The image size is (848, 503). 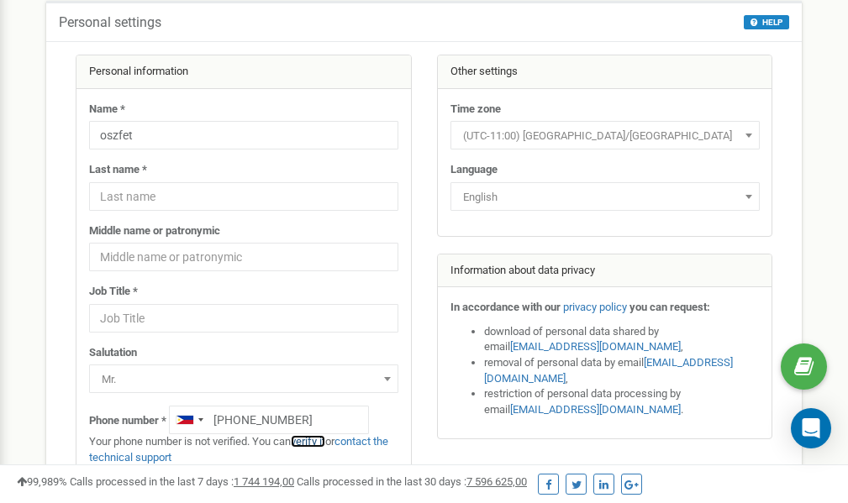 I want to click on input: +1-800-555-55-55, so click(x=269, y=420).